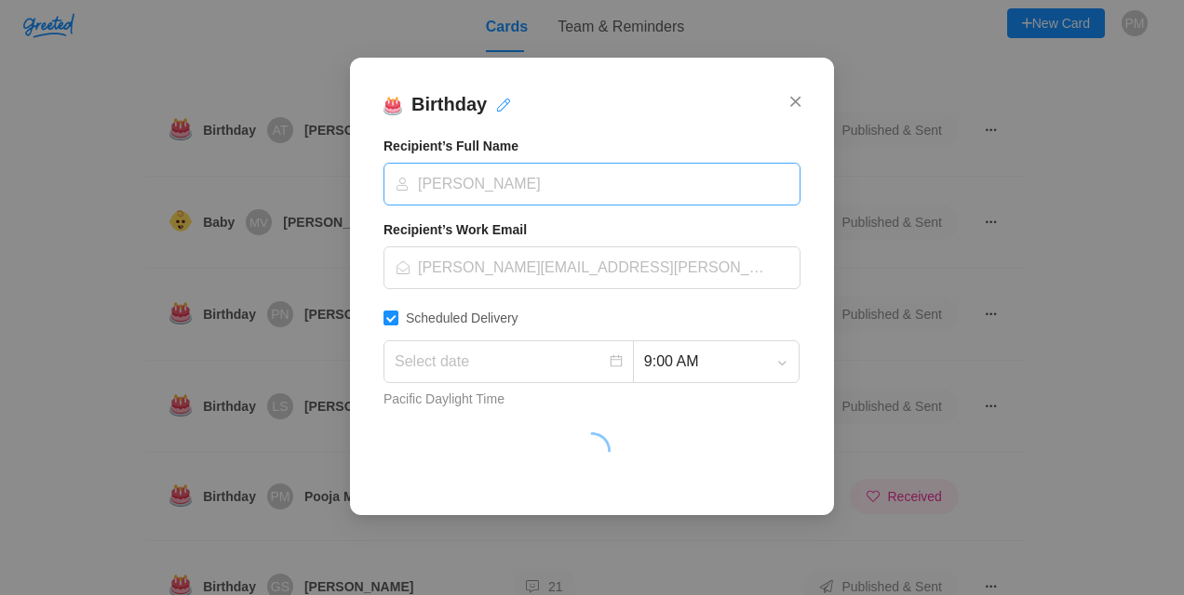  What do you see at coordinates (592, 146) in the screenshot?
I see `h4: Recipient’s Full Name` at bounding box center [592, 146].